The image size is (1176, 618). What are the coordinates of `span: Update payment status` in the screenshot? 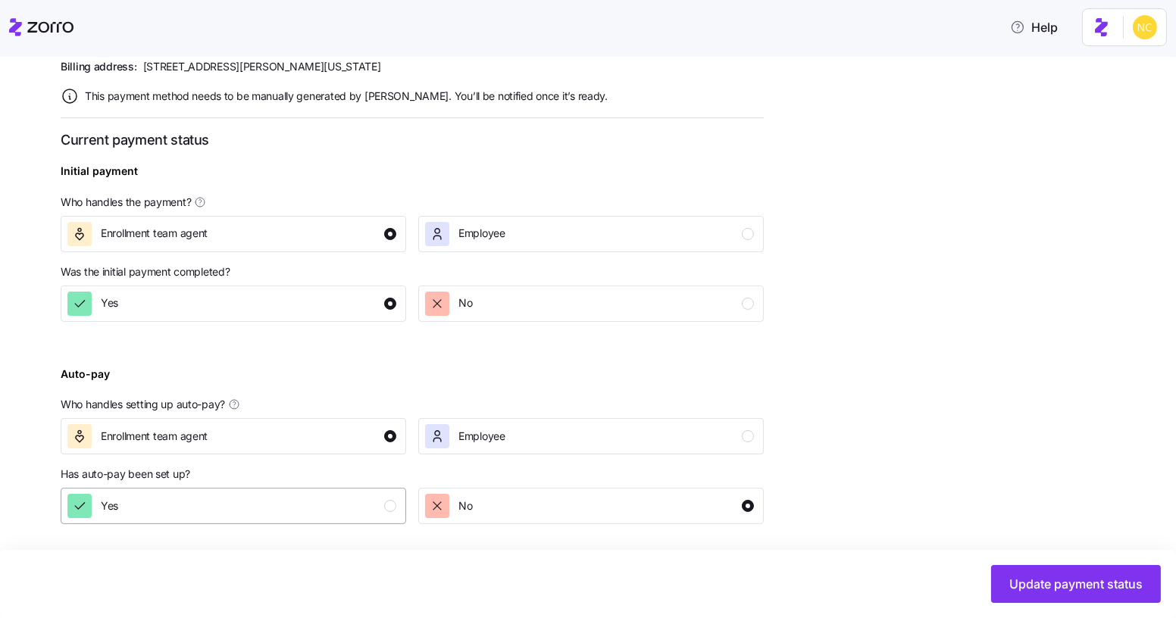 It's located at (1076, 584).